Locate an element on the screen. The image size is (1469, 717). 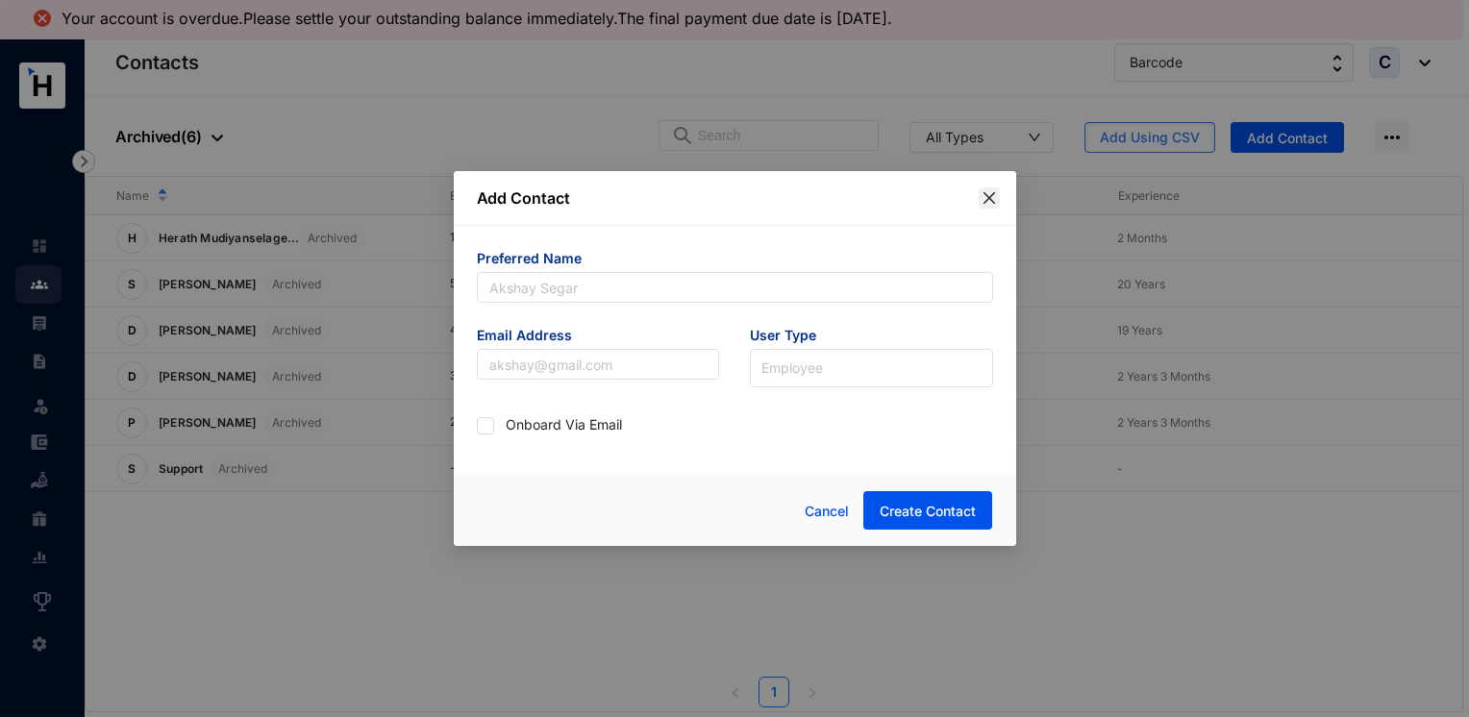
p: Onboard Via Email is located at coordinates (563, 426).